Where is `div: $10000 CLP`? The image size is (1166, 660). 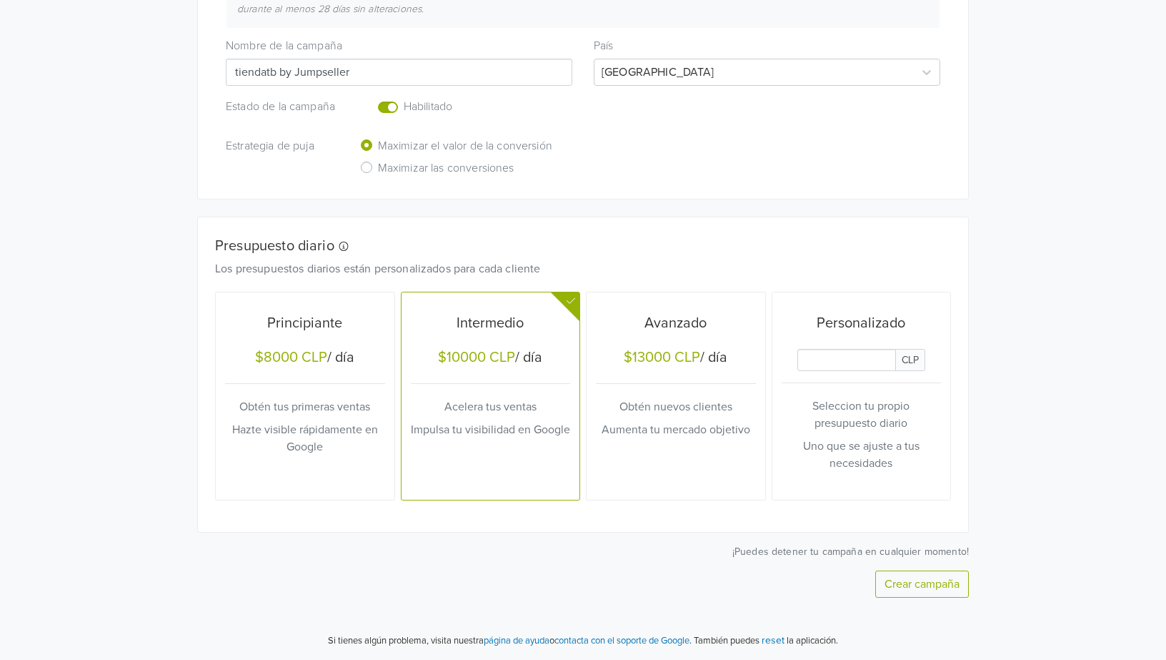 div: $10000 CLP is located at coordinates (477, 357).